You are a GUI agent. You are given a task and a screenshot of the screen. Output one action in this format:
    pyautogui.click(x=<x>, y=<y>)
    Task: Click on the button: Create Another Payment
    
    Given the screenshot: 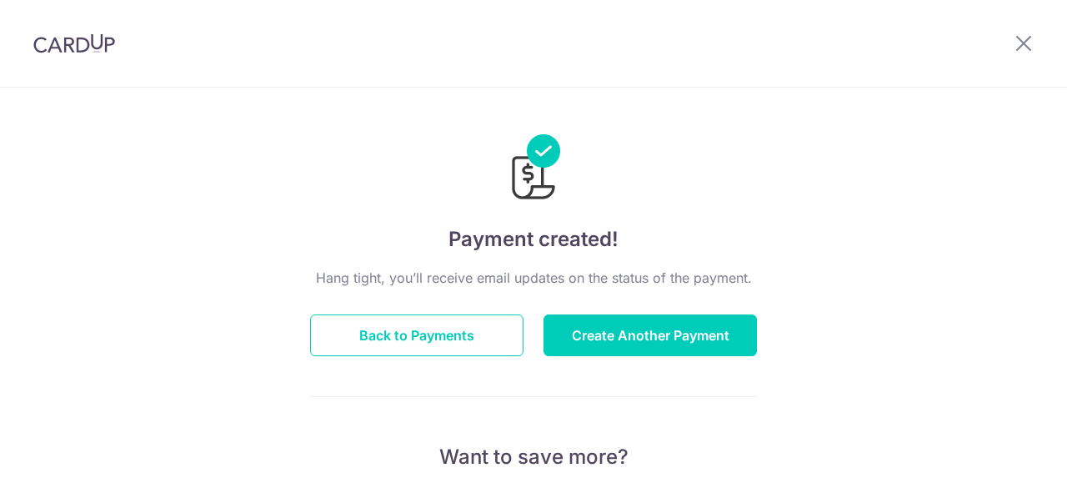 What is the action you would take?
    pyautogui.click(x=650, y=335)
    